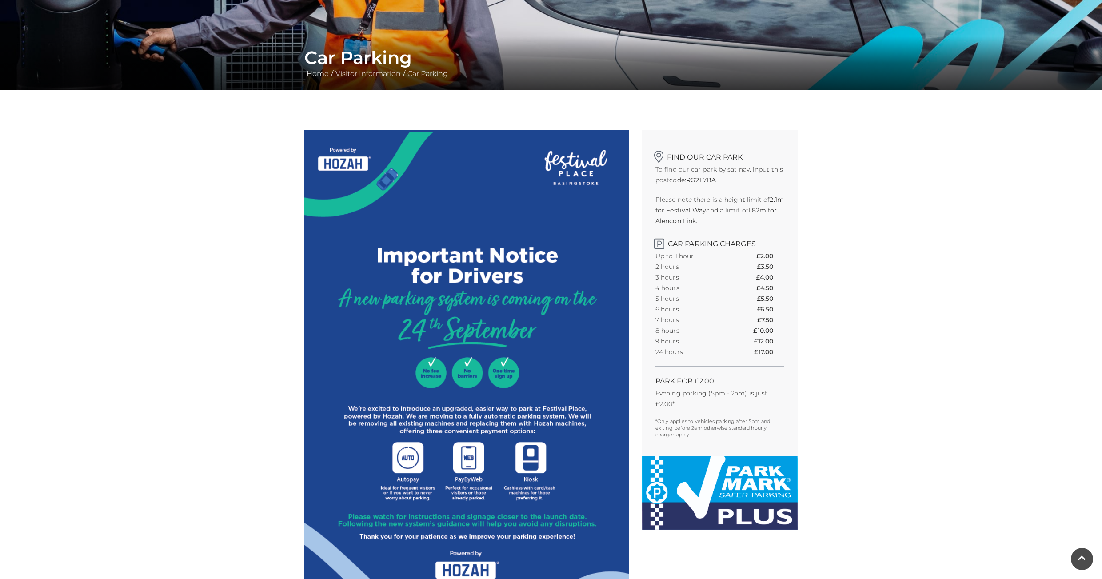 The image size is (1102, 579). I want to click on a: Home, so click(318, 73).